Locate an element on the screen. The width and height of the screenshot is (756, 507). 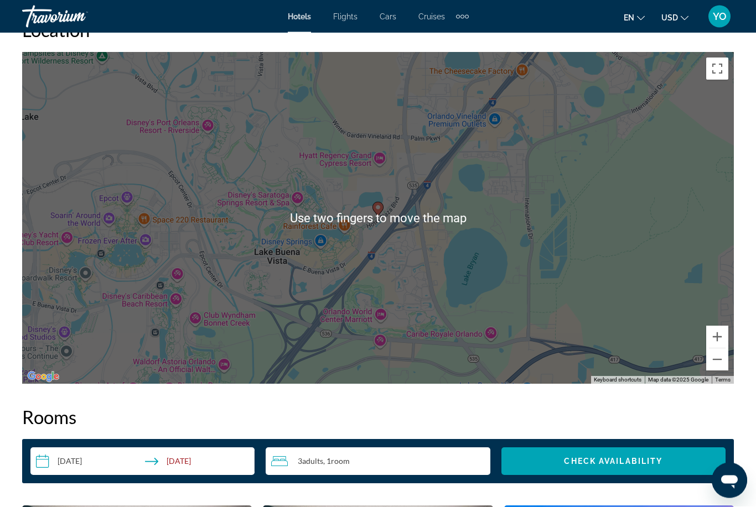
span: Room is located at coordinates (340, 461).